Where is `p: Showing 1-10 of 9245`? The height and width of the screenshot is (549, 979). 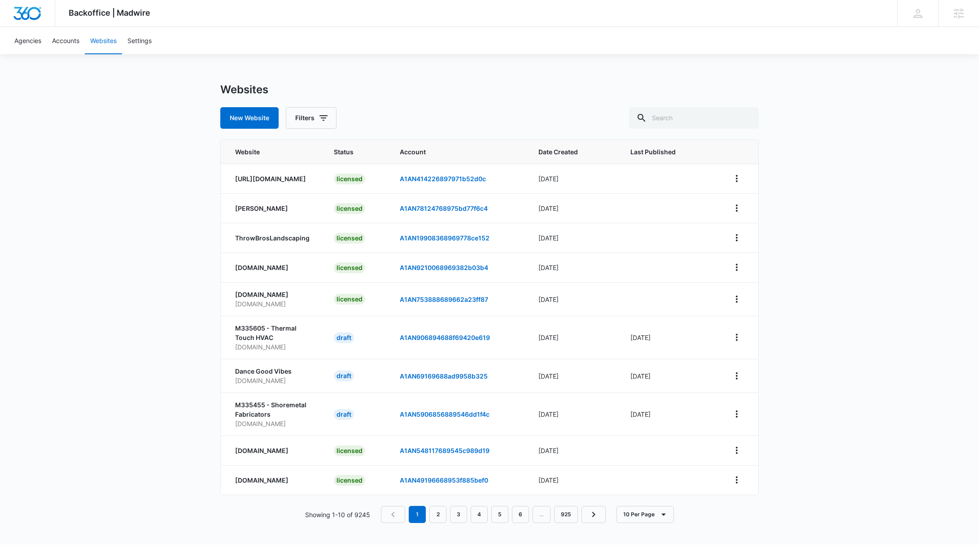
p: Showing 1-10 of 9245 is located at coordinates (337, 515).